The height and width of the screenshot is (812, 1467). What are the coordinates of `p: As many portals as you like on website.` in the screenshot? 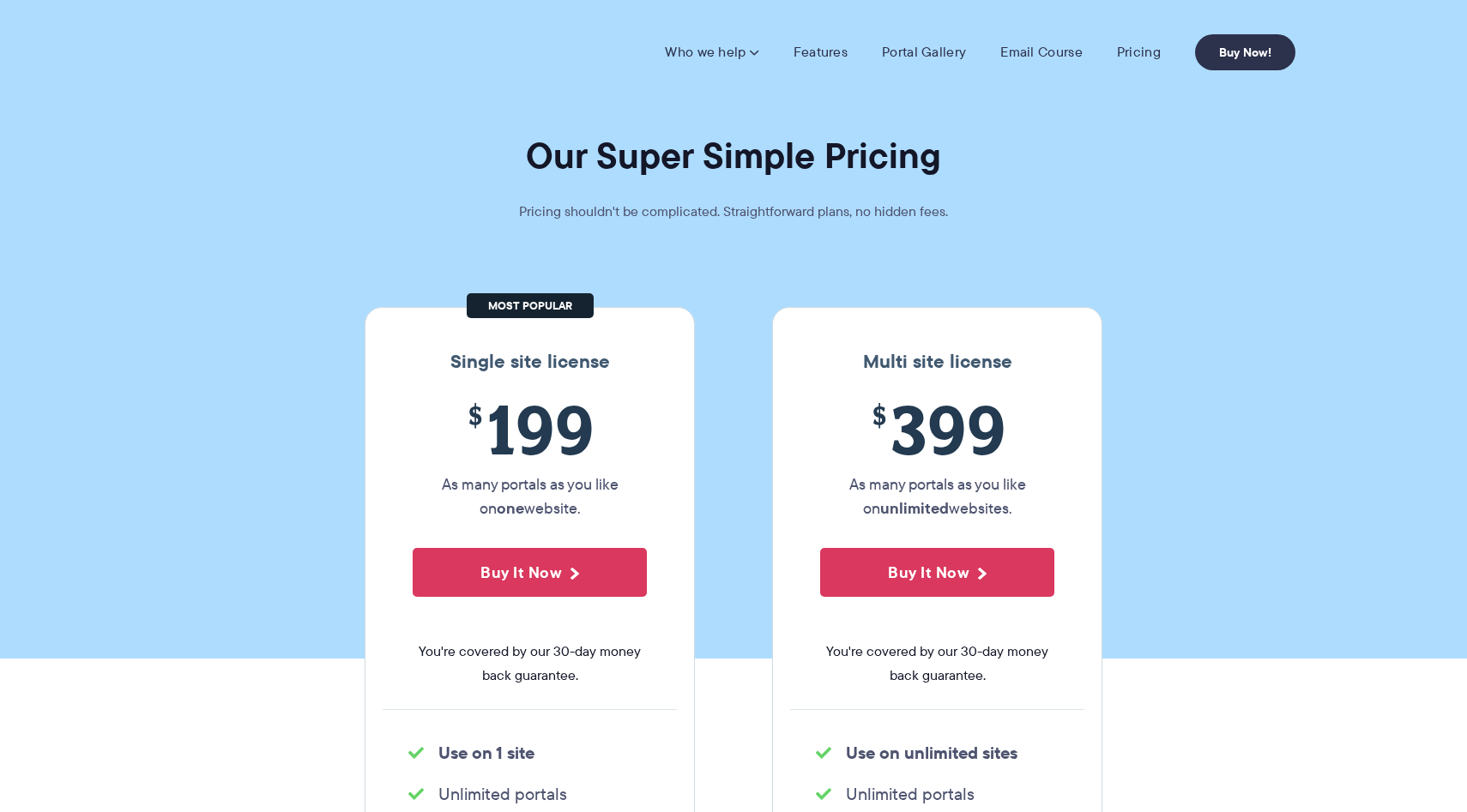 It's located at (529, 496).